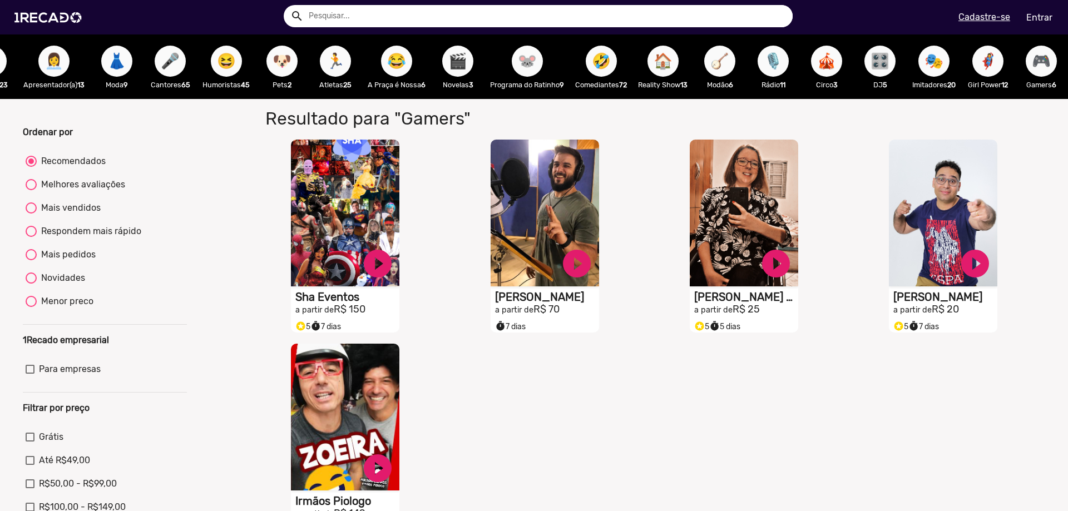 The width and height of the screenshot is (1068, 511). I want to click on div: Novidades, so click(61, 278).